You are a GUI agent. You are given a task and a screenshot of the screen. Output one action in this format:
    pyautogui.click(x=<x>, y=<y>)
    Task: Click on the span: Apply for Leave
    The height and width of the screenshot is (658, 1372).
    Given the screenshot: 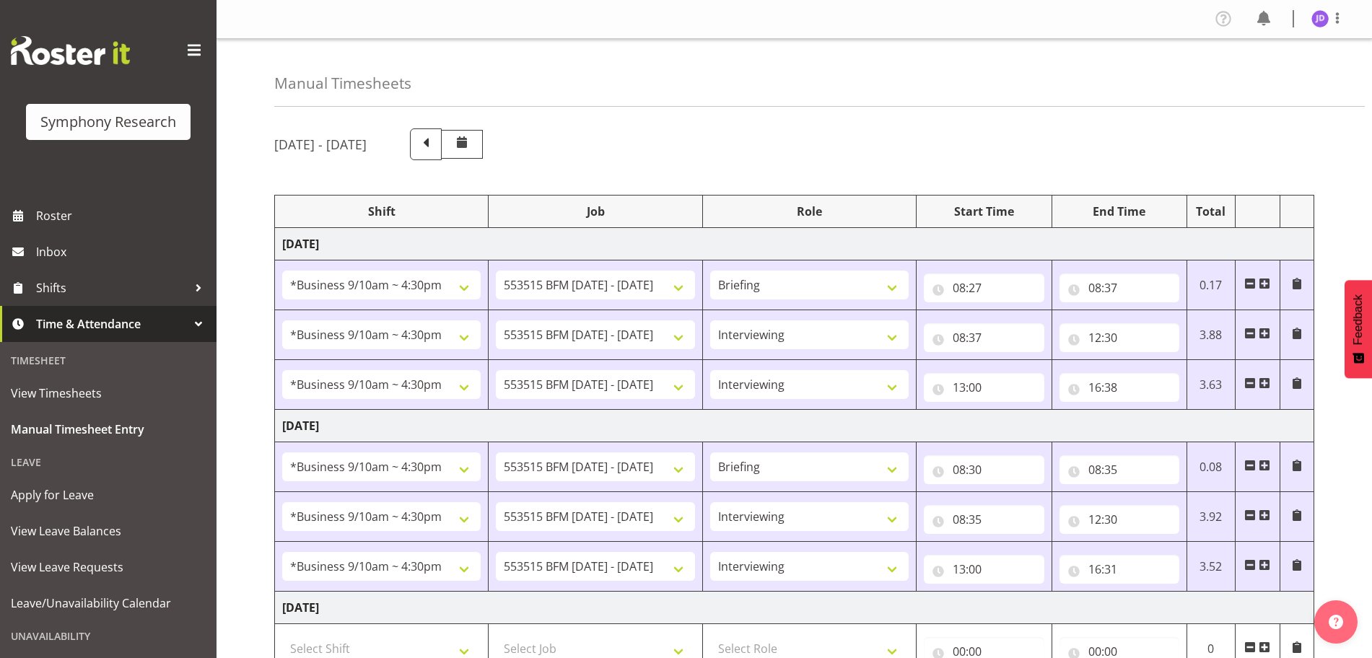 What is the action you would take?
    pyautogui.click(x=108, y=495)
    